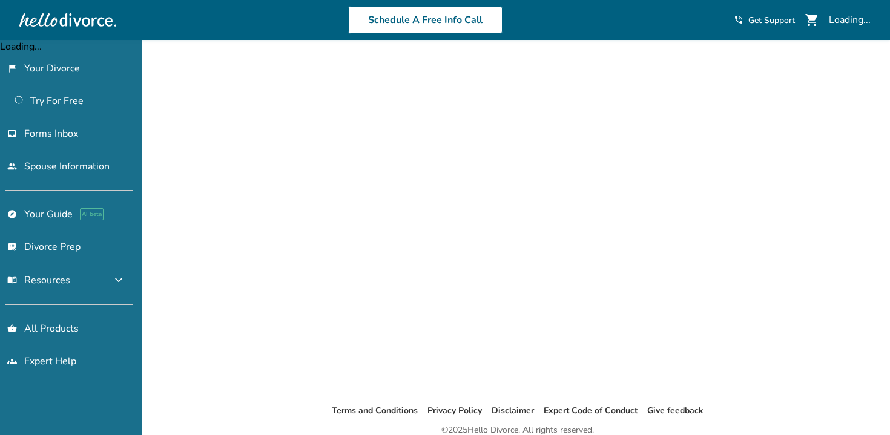 This screenshot has width=890, height=435. What do you see at coordinates (513, 411) in the screenshot?
I see `li: Disclaimer` at bounding box center [513, 411].